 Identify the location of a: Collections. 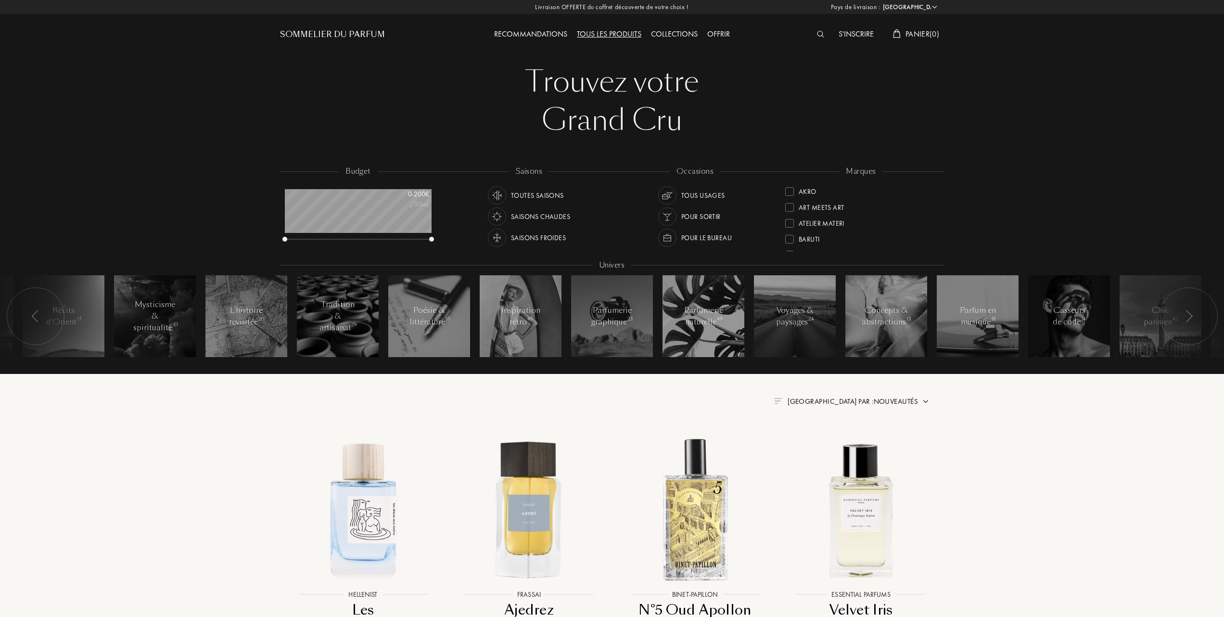
(674, 34).